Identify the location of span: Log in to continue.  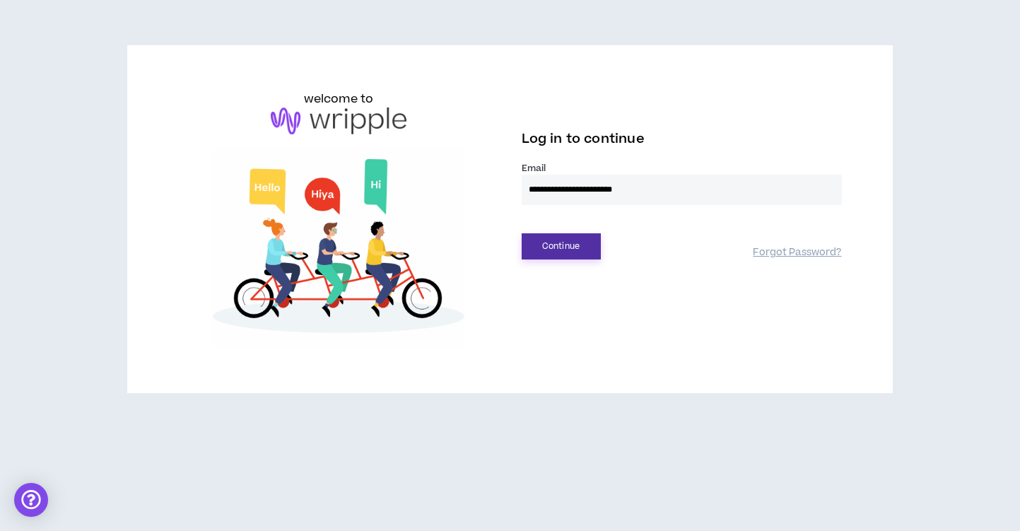
(583, 139).